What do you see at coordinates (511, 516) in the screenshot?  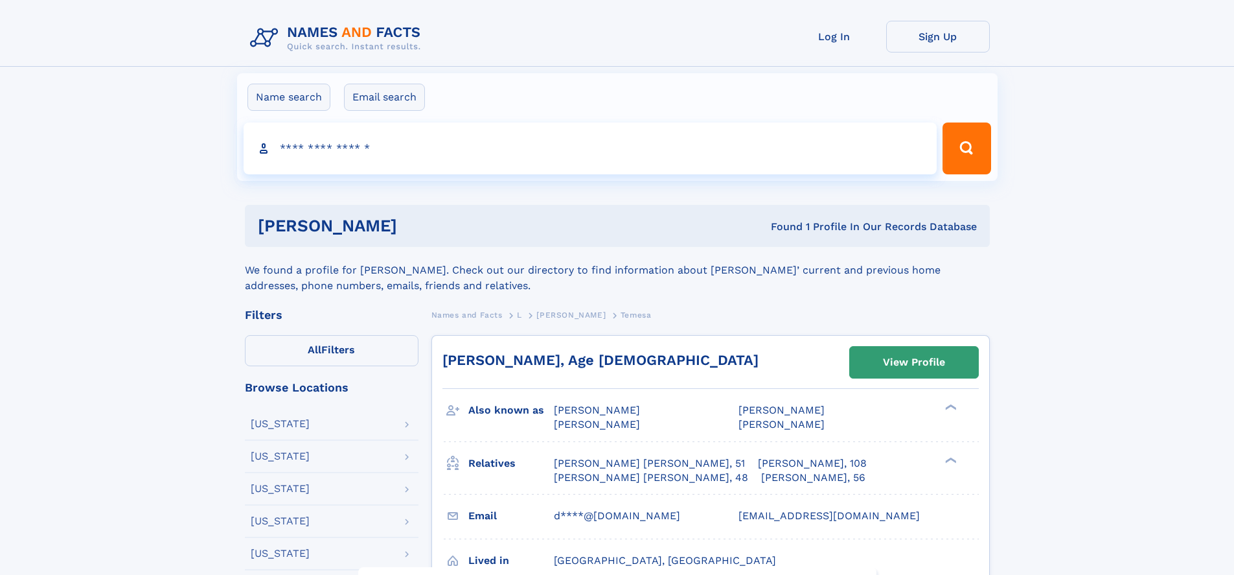 I see `h3: Email` at bounding box center [511, 516].